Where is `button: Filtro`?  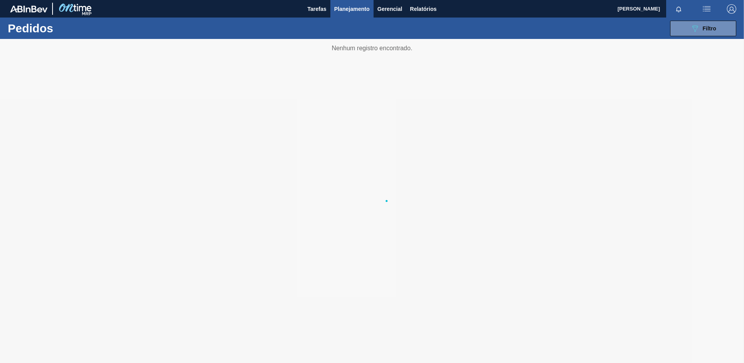
button: Filtro is located at coordinates (703, 28).